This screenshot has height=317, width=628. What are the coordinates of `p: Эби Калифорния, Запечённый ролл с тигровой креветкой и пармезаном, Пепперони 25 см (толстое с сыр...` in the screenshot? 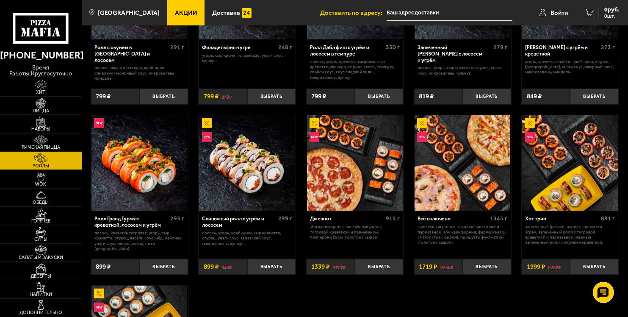 It's located at (355, 231).